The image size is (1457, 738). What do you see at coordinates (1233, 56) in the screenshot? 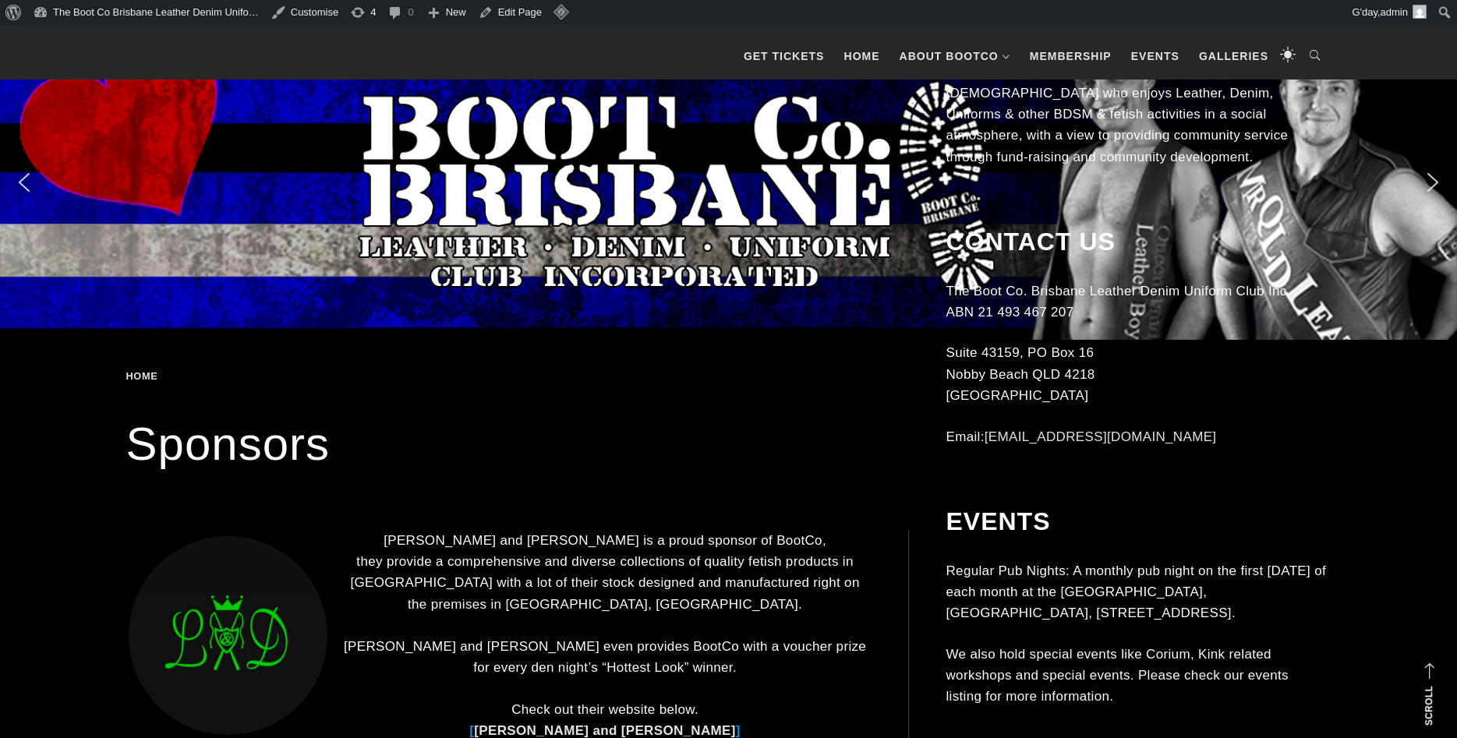
I see `a: Galleries` at bounding box center [1233, 56].